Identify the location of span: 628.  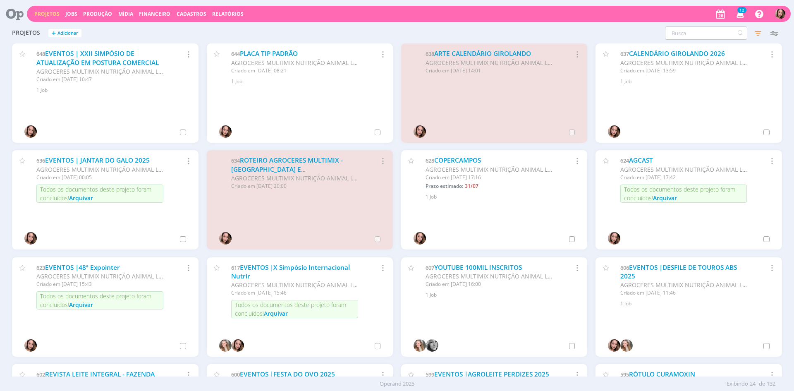
(430, 161).